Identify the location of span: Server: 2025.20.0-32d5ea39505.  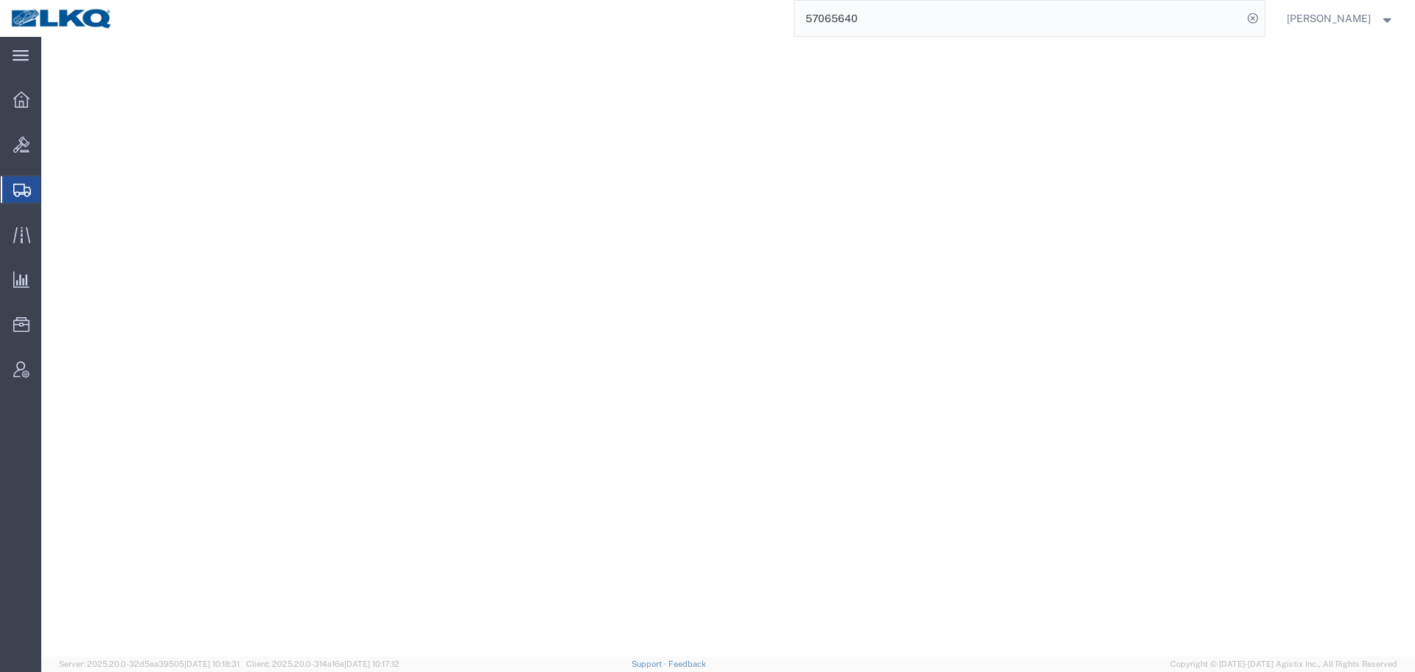
(149, 663).